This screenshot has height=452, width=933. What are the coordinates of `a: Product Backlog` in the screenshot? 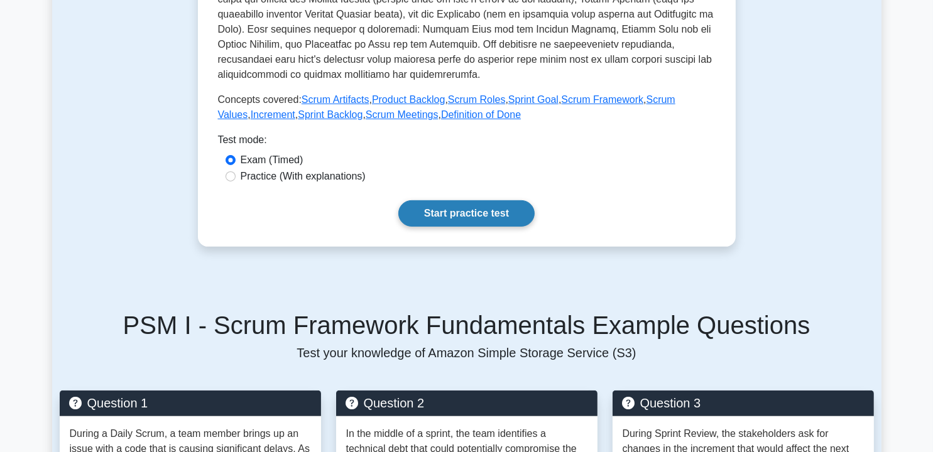 It's located at (408, 99).